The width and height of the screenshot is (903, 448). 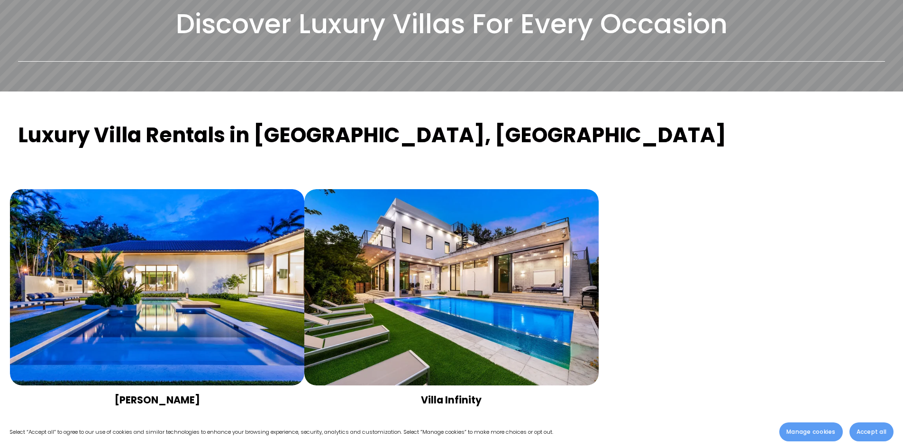 I want to click on button: Accept all, so click(x=871, y=432).